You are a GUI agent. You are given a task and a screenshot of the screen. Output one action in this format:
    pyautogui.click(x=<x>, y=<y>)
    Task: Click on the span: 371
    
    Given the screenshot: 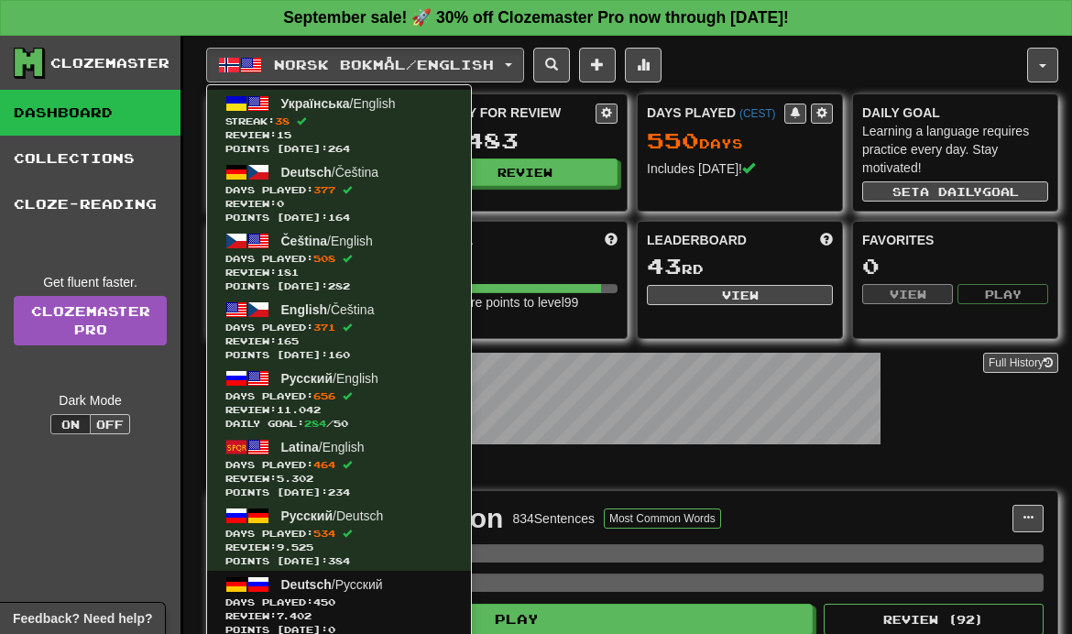 What is the action you would take?
    pyautogui.click(x=324, y=327)
    